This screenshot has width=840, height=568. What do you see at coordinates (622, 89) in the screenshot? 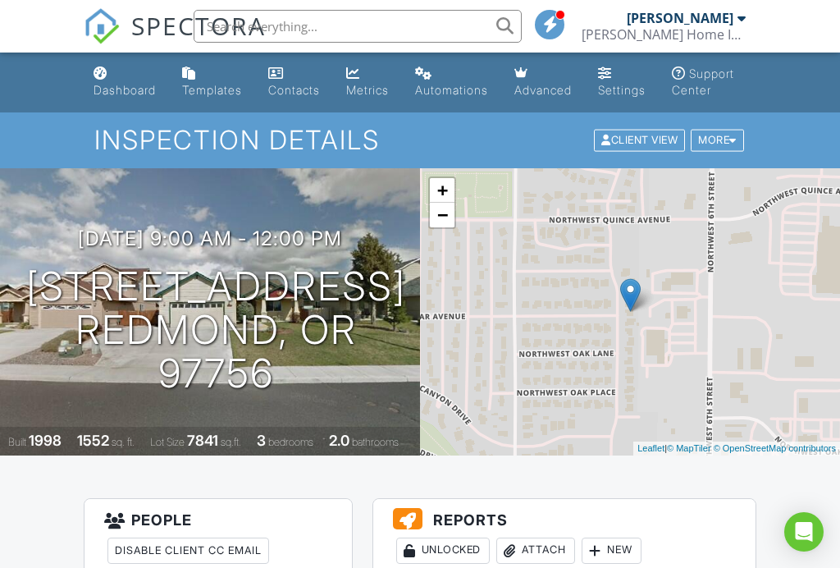
I see `div: Settings` at bounding box center [622, 89].